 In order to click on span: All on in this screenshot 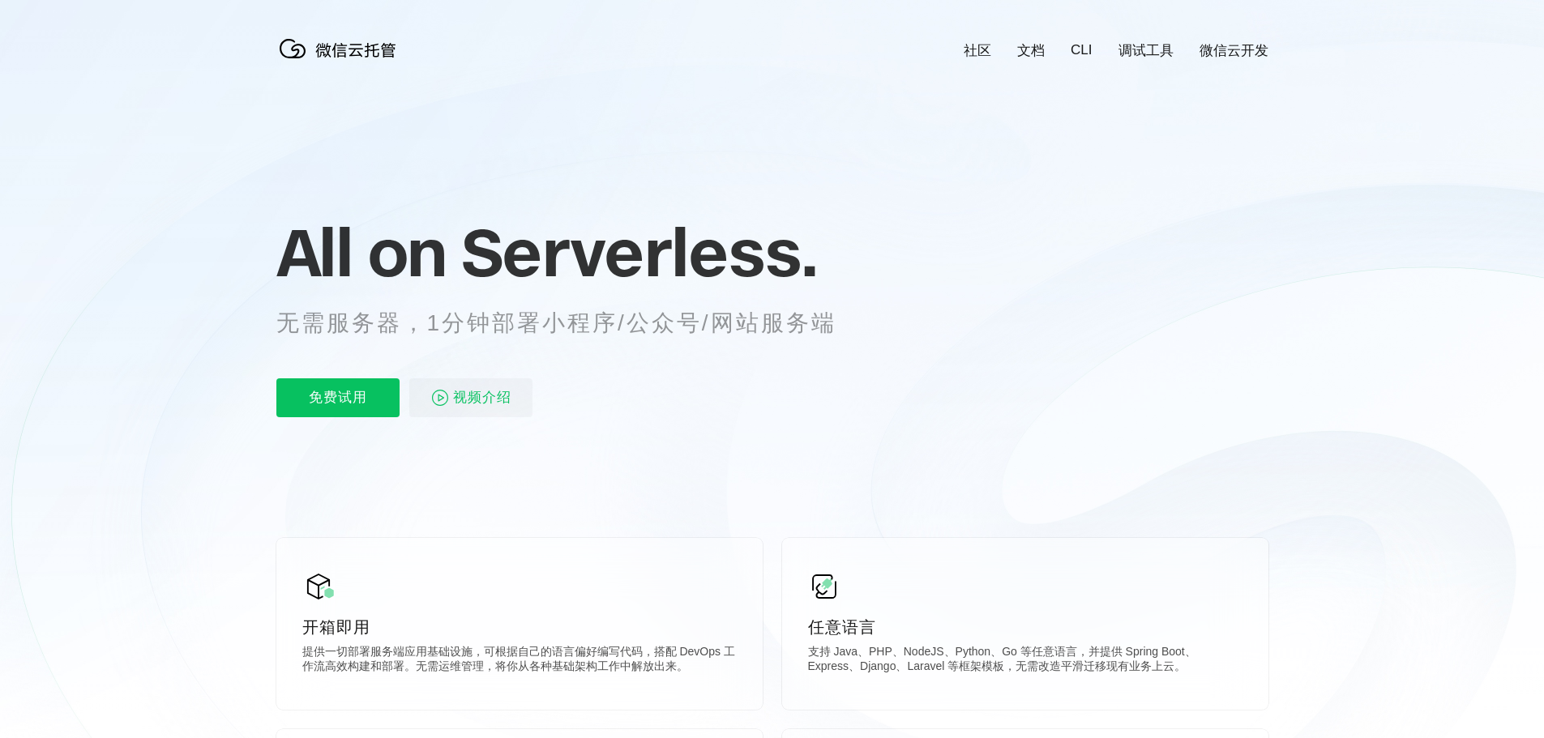, I will do `click(361, 252)`.